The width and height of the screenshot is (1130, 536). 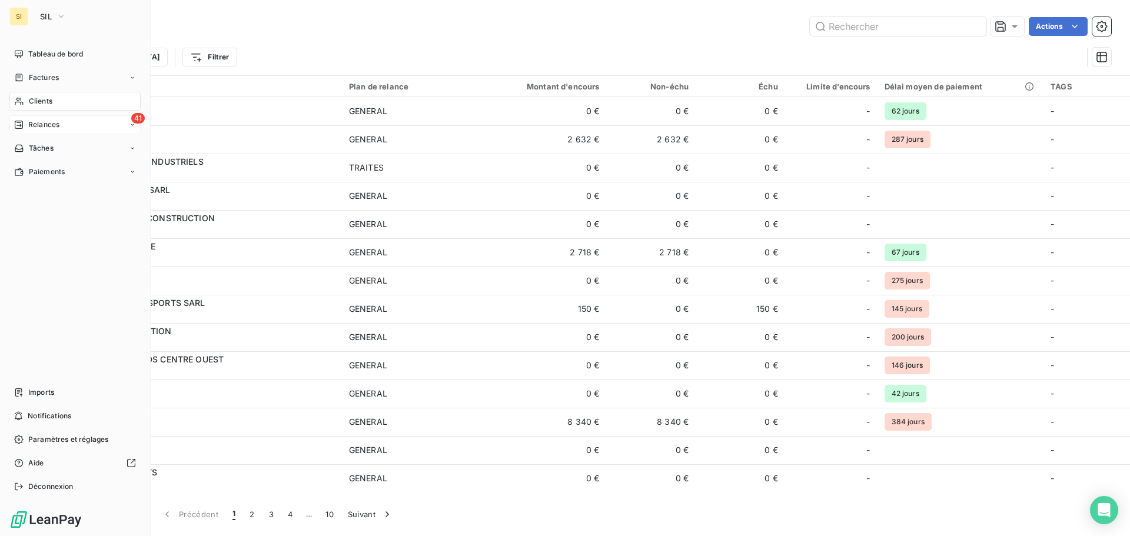 I want to click on span: Paiements, so click(x=47, y=172).